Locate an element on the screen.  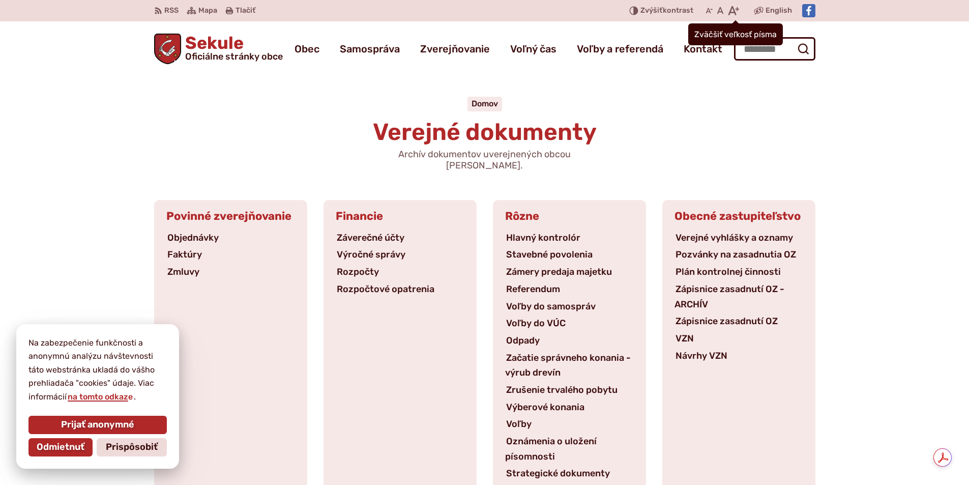
a: Zmluvy is located at coordinates (183, 272).